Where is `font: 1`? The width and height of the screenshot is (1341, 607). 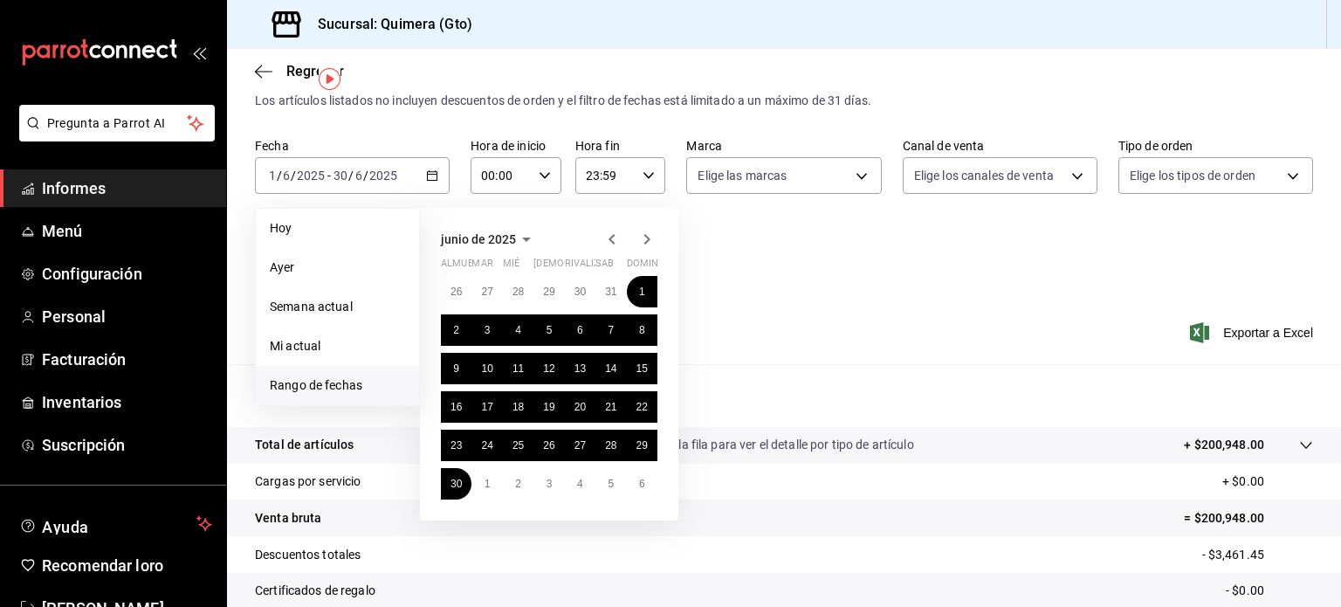 font: 1 is located at coordinates (487, 484).